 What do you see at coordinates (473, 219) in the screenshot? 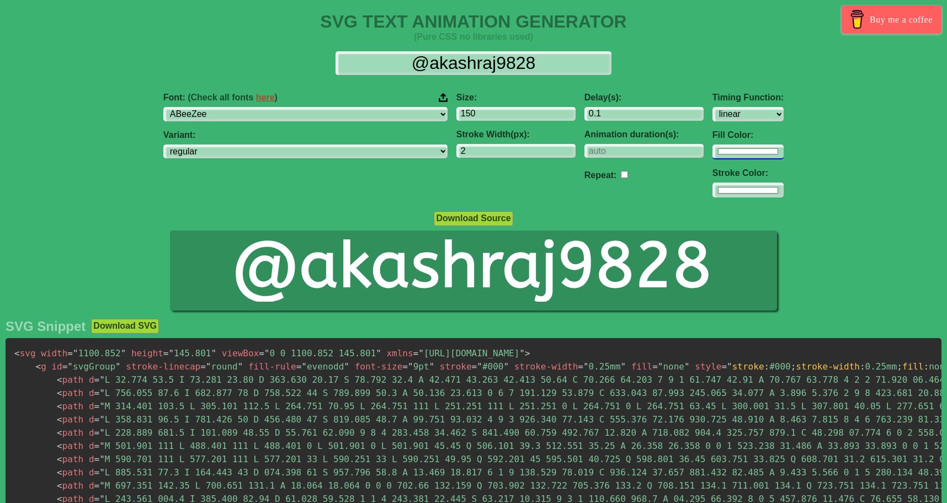
I see `button: Download Source` at bounding box center [473, 219].